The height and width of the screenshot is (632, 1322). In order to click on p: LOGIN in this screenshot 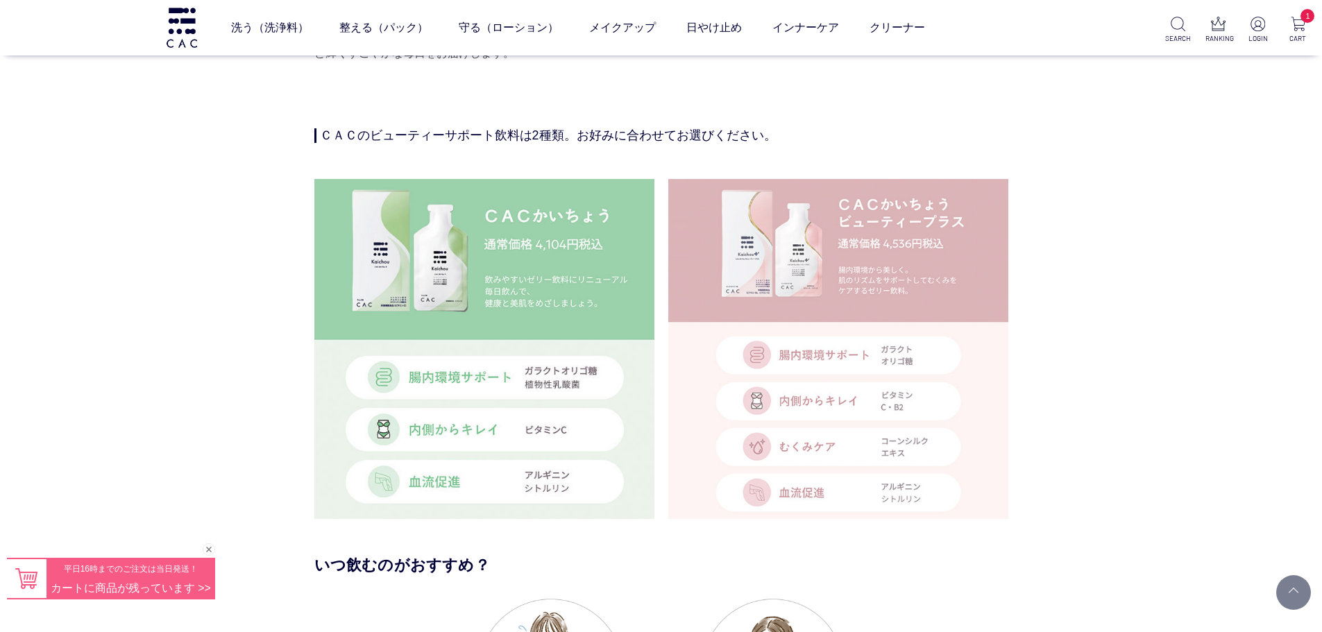, I will do `click(1257, 38)`.